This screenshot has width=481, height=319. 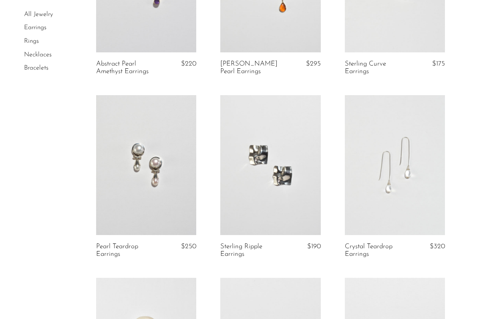 I want to click on a: Earrings, so click(x=35, y=28).